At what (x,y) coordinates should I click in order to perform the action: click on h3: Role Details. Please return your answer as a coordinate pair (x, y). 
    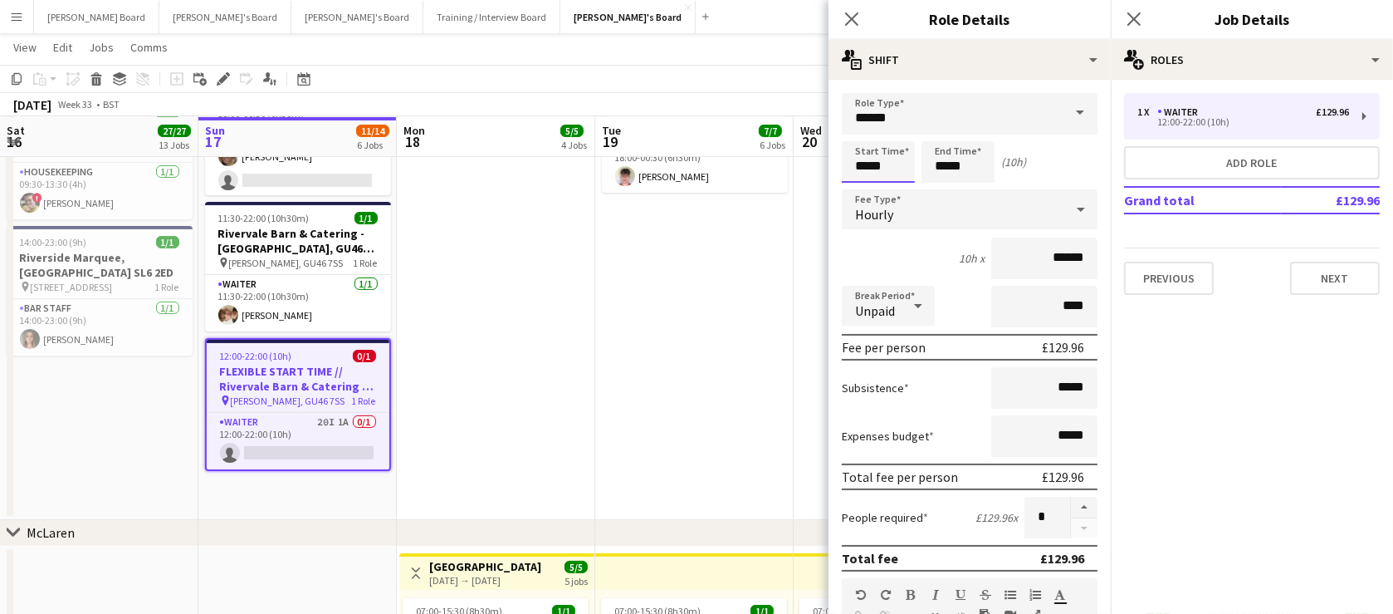
    Looking at the image, I should click on (970, 19).